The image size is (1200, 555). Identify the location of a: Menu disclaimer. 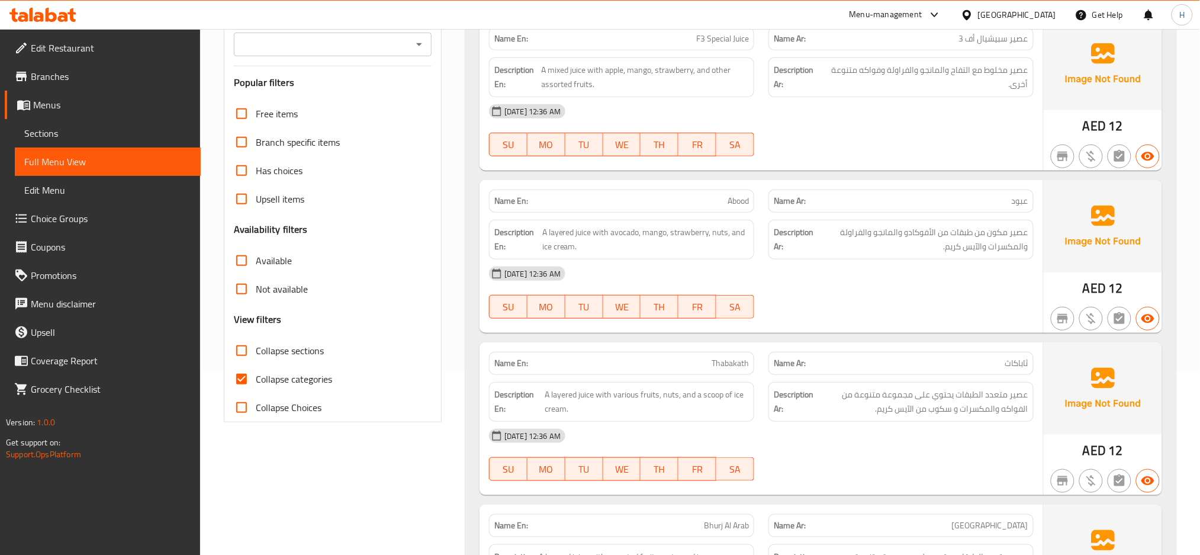
(102, 304).